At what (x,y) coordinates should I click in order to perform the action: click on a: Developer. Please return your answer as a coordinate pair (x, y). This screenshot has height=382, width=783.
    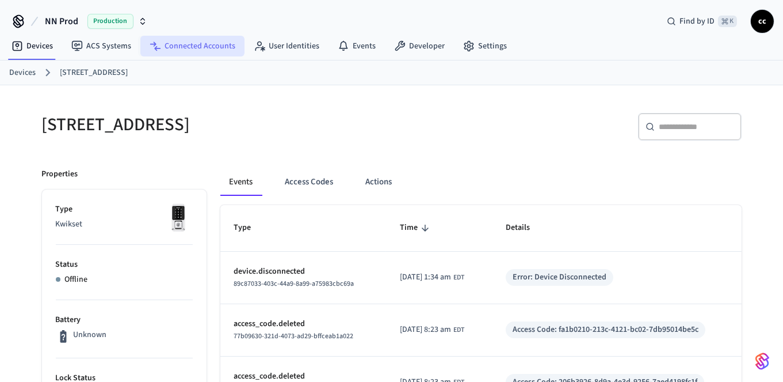
    Looking at the image, I should click on (420, 46).